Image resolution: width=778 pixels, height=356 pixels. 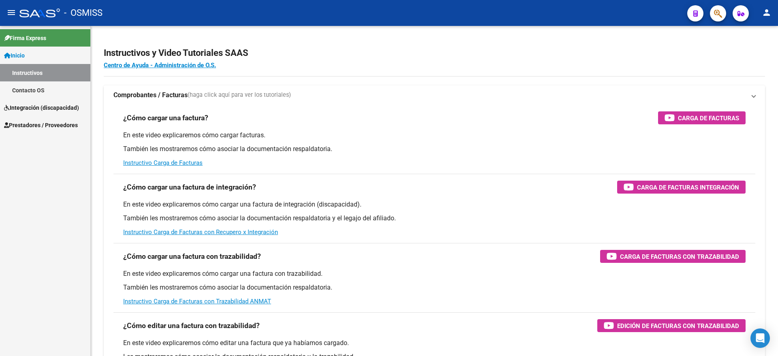 What do you see at coordinates (766, 13) in the screenshot?
I see `mat-icon: person` at bounding box center [766, 13].